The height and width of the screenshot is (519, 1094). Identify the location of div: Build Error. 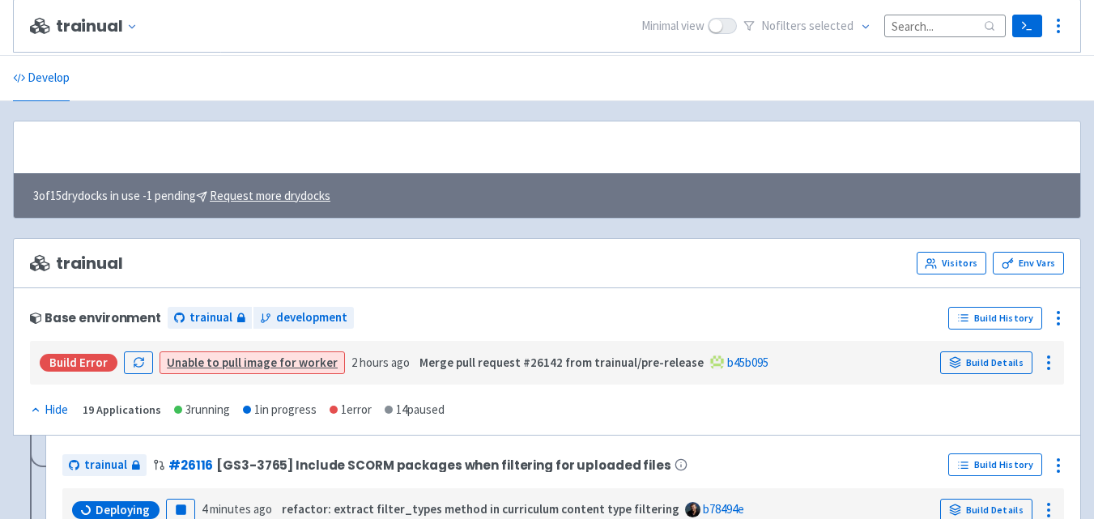
(79, 363).